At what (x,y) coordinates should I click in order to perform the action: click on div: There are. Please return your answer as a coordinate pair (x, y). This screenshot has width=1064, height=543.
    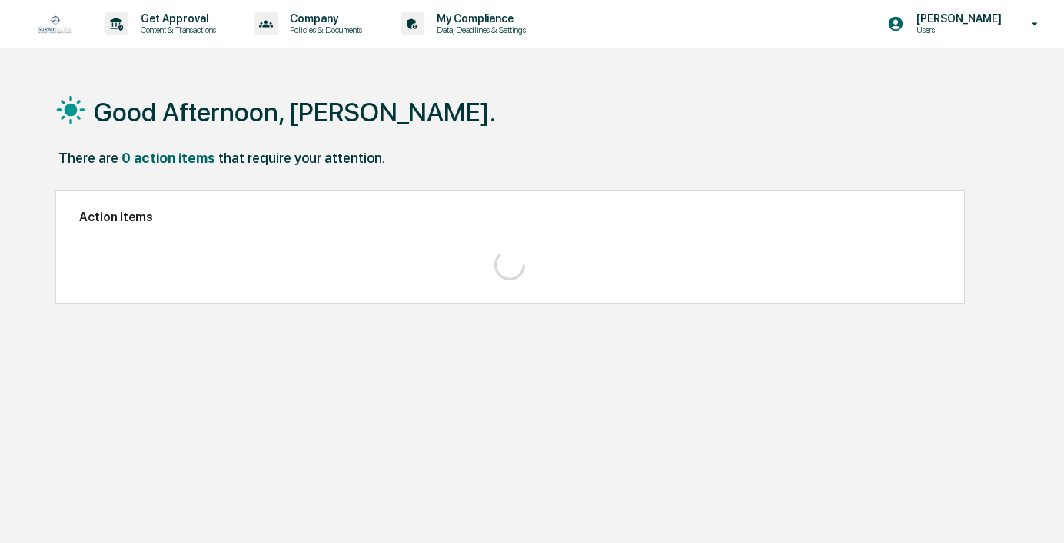
    Looking at the image, I should click on (88, 158).